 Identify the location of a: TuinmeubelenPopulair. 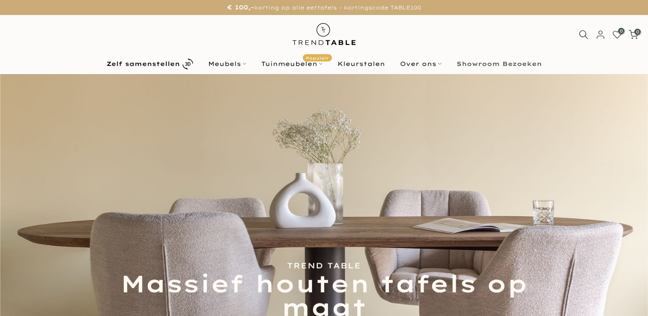
(291, 64).